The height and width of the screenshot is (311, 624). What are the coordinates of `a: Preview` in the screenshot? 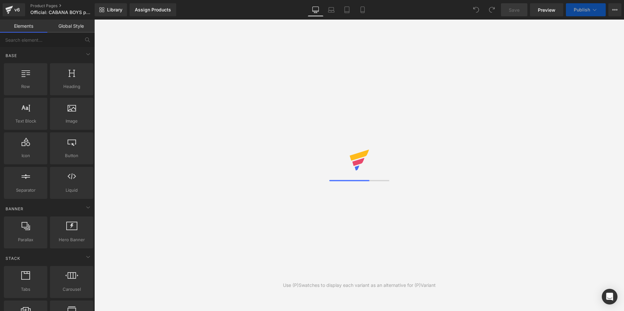 It's located at (546, 10).